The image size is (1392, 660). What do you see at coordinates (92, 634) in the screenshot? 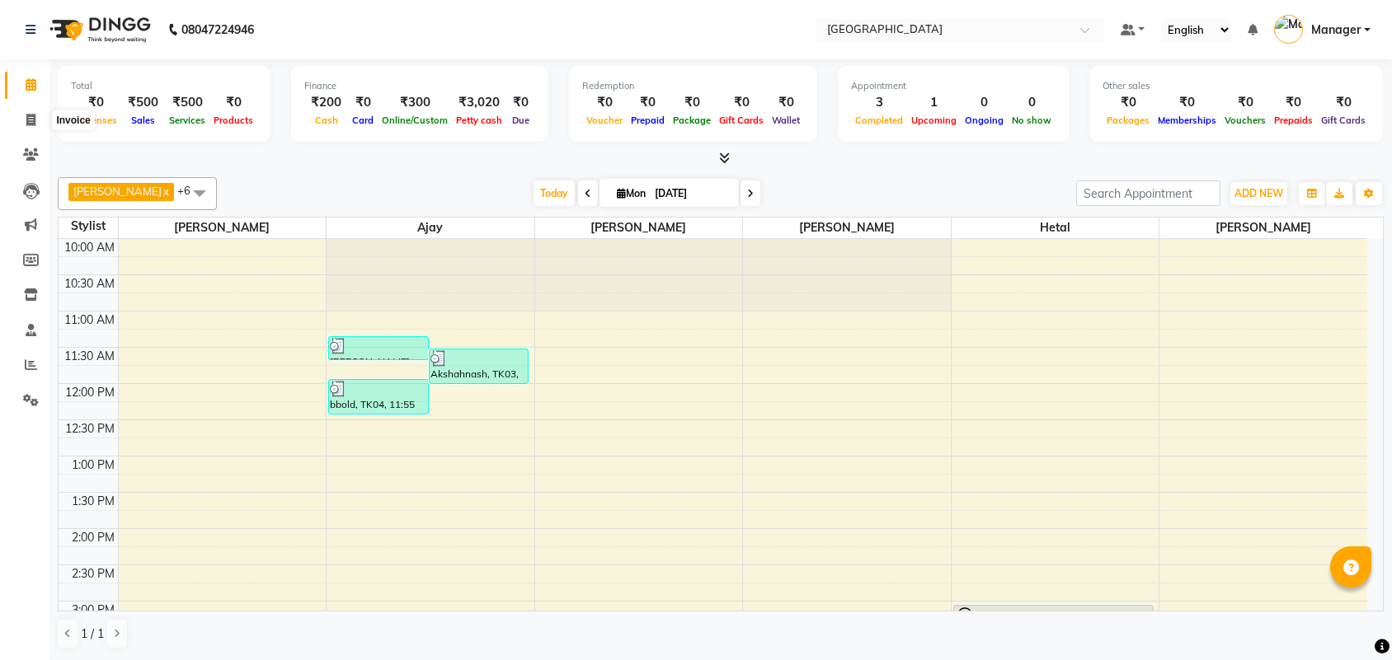
I see `span: 1 / 1` at bounding box center [92, 634].